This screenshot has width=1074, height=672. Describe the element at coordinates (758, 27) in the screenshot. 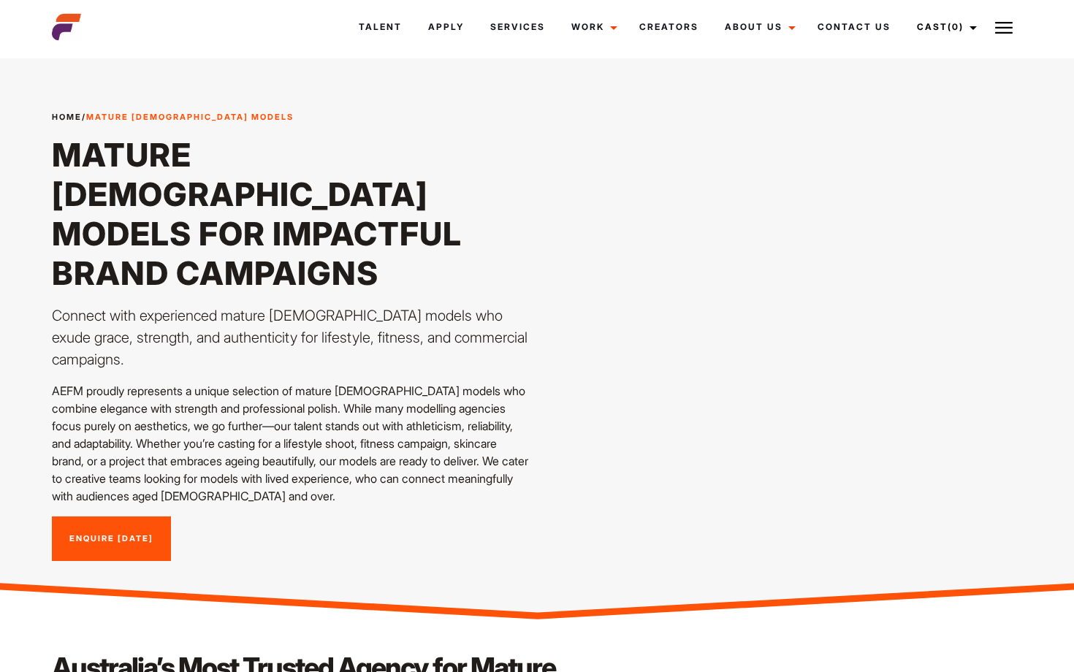

I see `a: About Us` at that location.